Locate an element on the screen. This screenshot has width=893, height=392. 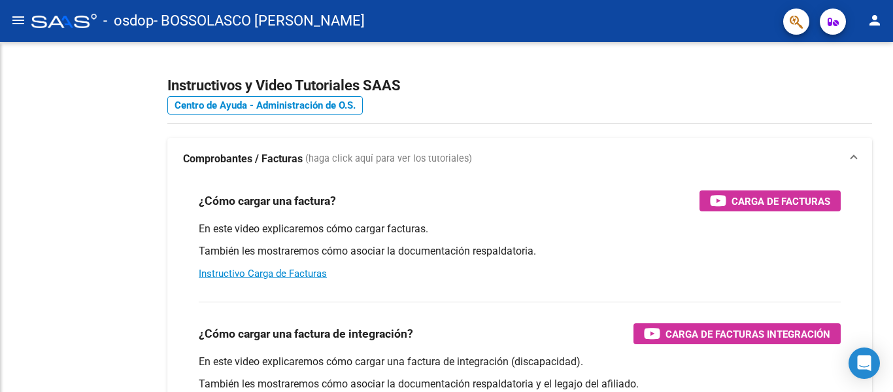
mat-icon: person is located at coordinates (875, 20).